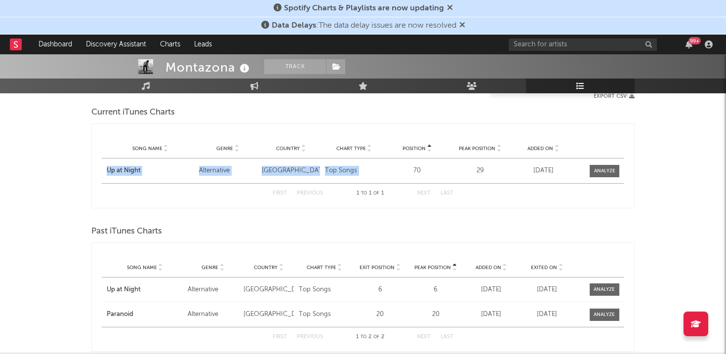  I want to click on div: 1 2 2, so click(370, 337).